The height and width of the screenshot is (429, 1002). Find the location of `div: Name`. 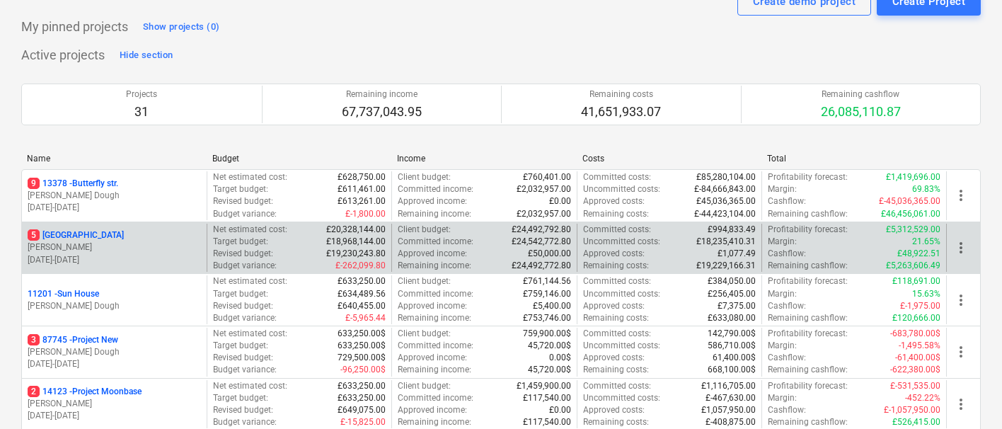

div: Name is located at coordinates (114, 158).